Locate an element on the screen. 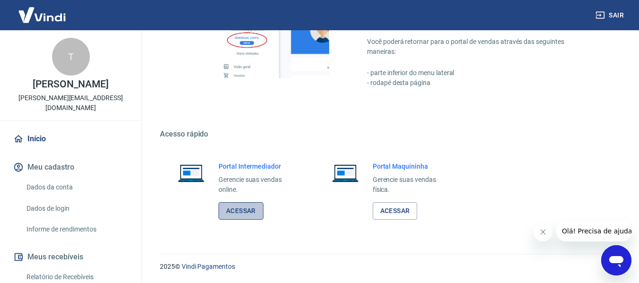  a: Dados da conta is located at coordinates (76, 187).